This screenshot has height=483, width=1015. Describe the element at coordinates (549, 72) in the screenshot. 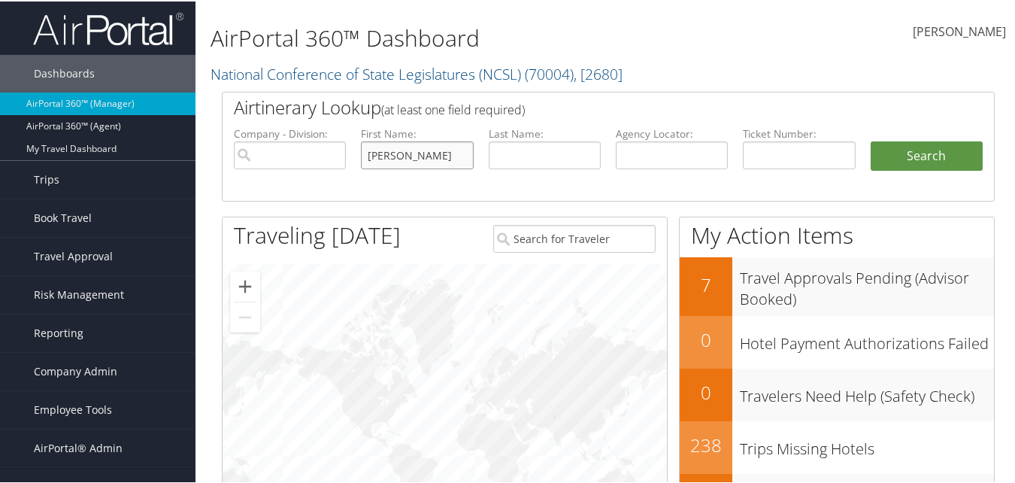

I see `span: ( 70004 )` at that location.